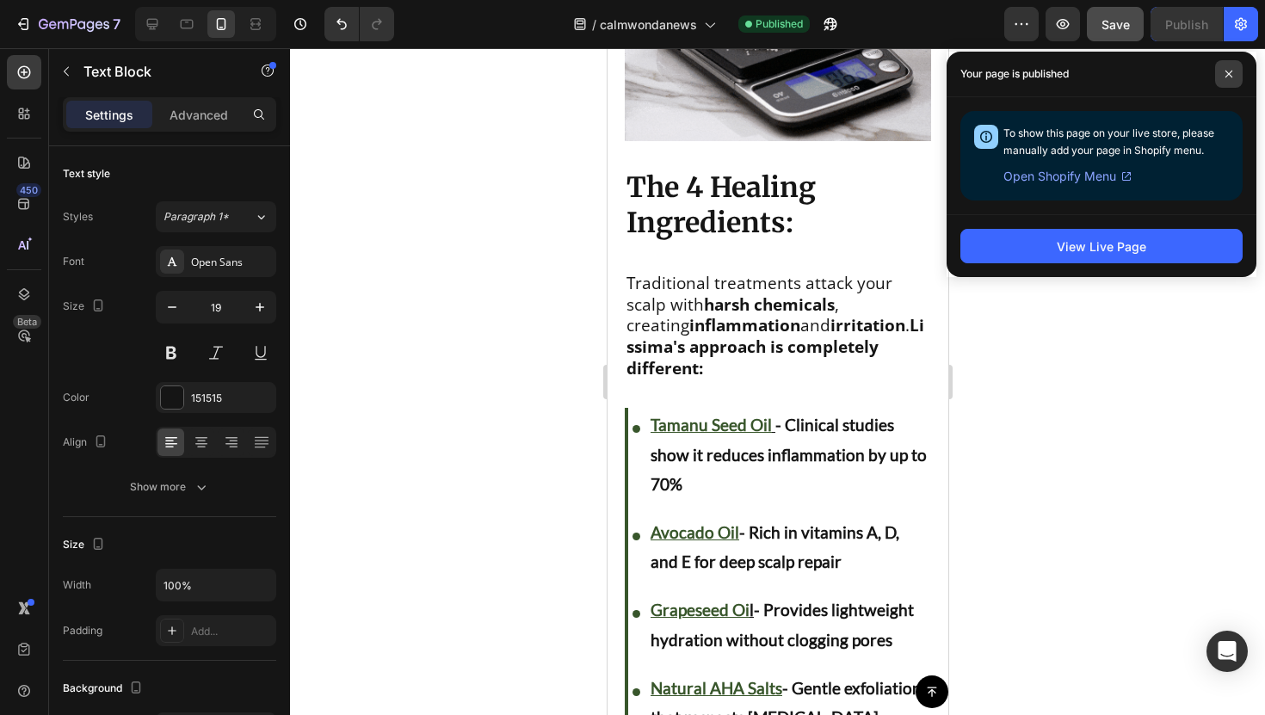 The height and width of the screenshot is (715, 1265). I want to click on p: Your page is published, so click(1015, 74).